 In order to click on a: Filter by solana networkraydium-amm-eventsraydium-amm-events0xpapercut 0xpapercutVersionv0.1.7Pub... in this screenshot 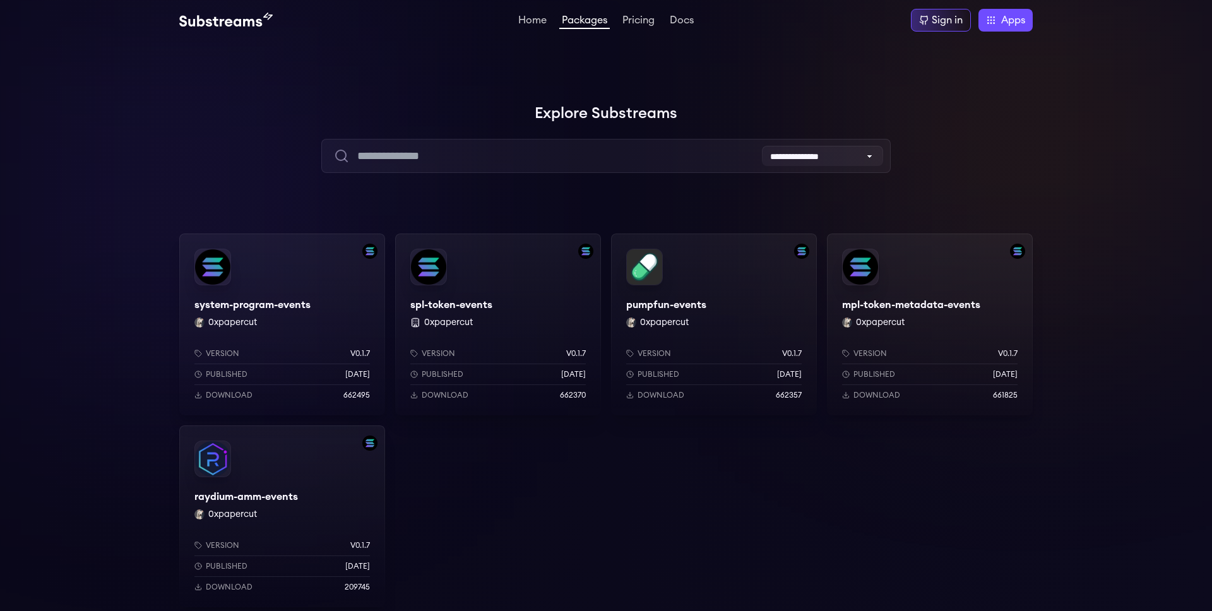, I will do `click(282, 516)`.